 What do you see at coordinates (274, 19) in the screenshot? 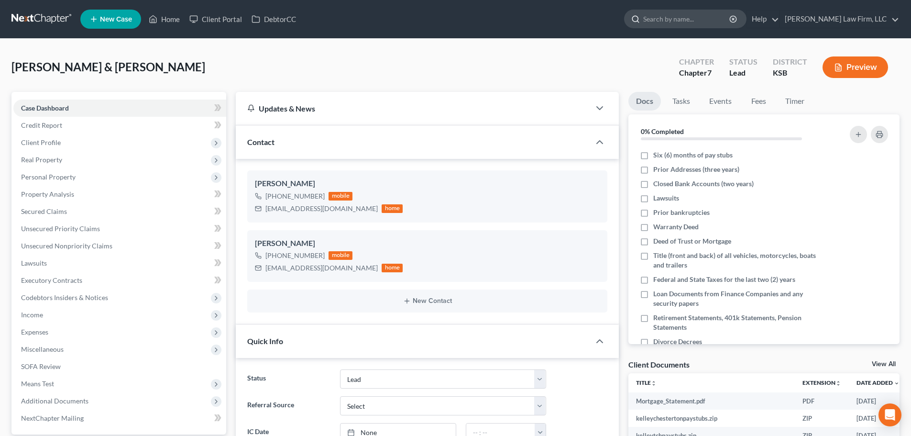
I see `a: DebtorCC` at bounding box center [274, 19].